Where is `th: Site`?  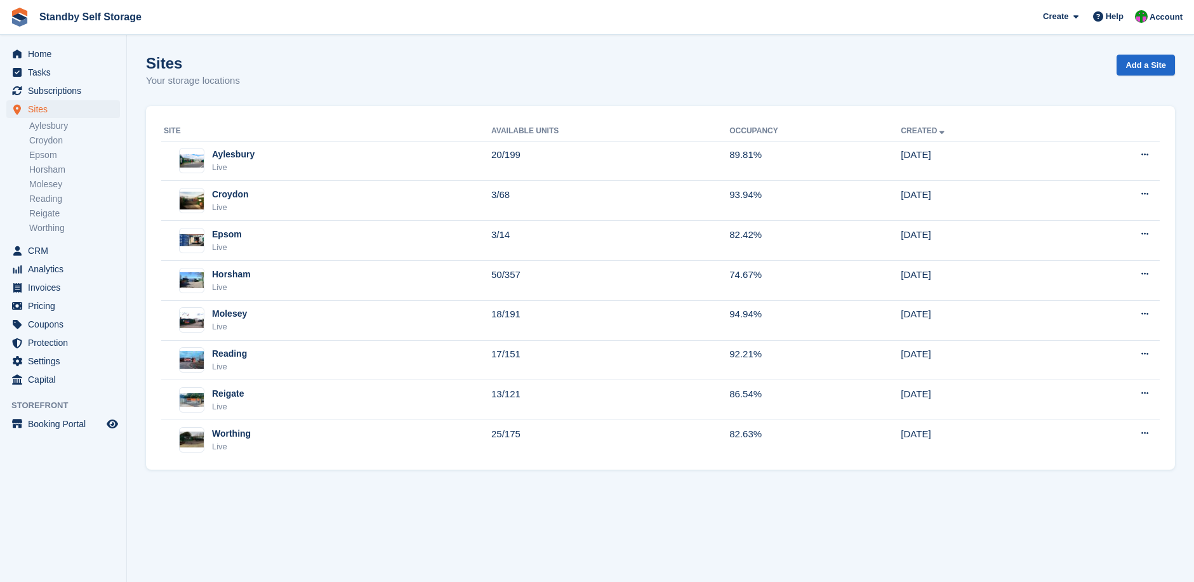 th: Site is located at coordinates (326, 131).